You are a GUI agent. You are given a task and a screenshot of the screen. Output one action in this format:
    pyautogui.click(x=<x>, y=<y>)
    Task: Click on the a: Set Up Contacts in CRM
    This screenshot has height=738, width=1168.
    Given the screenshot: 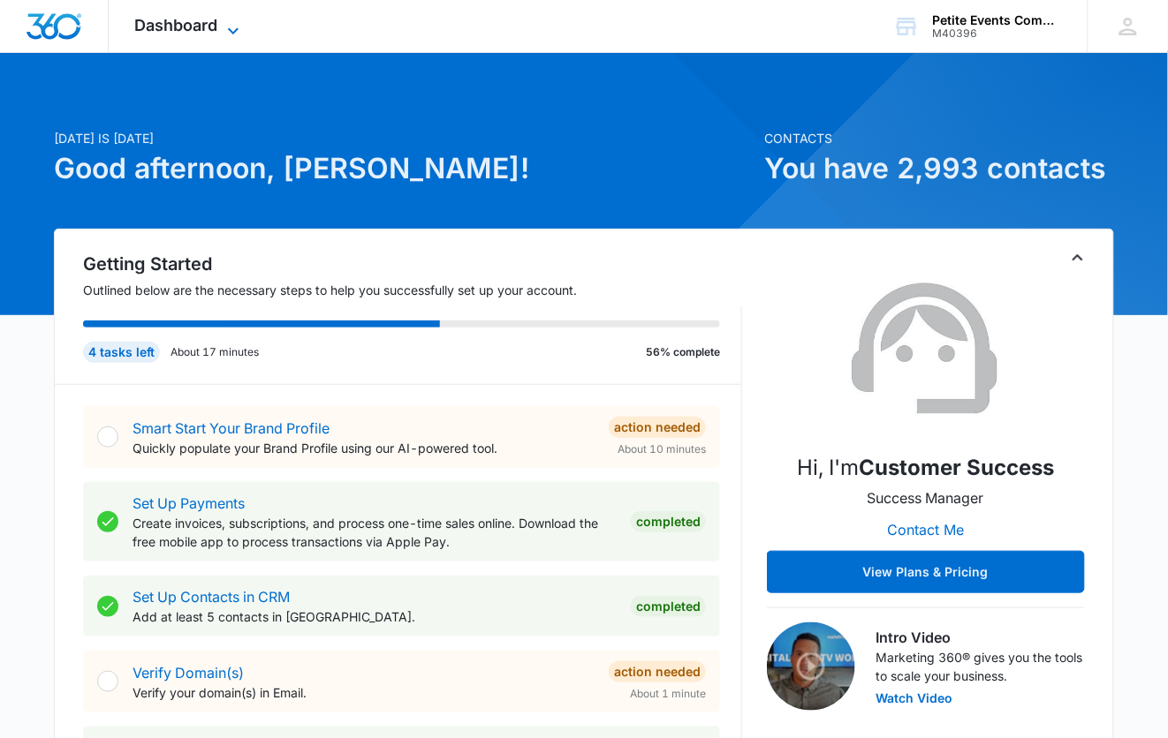 What is the action you would take?
    pyautogui.click(x=211, y=597)
    